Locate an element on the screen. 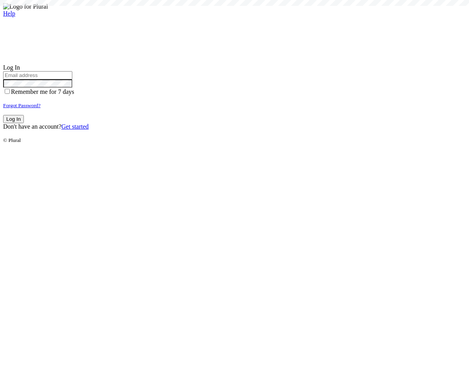 Image resolution: width=469 pixels, height=391 pixels. button: Log In is located at coordinates (13, 119).